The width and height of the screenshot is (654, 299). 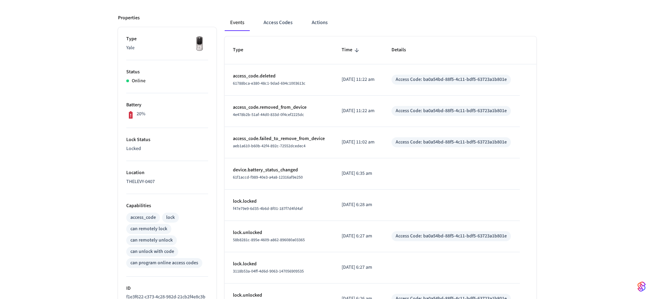 I want to click on p: THELEVY-0407, so click(x=167, y=182).